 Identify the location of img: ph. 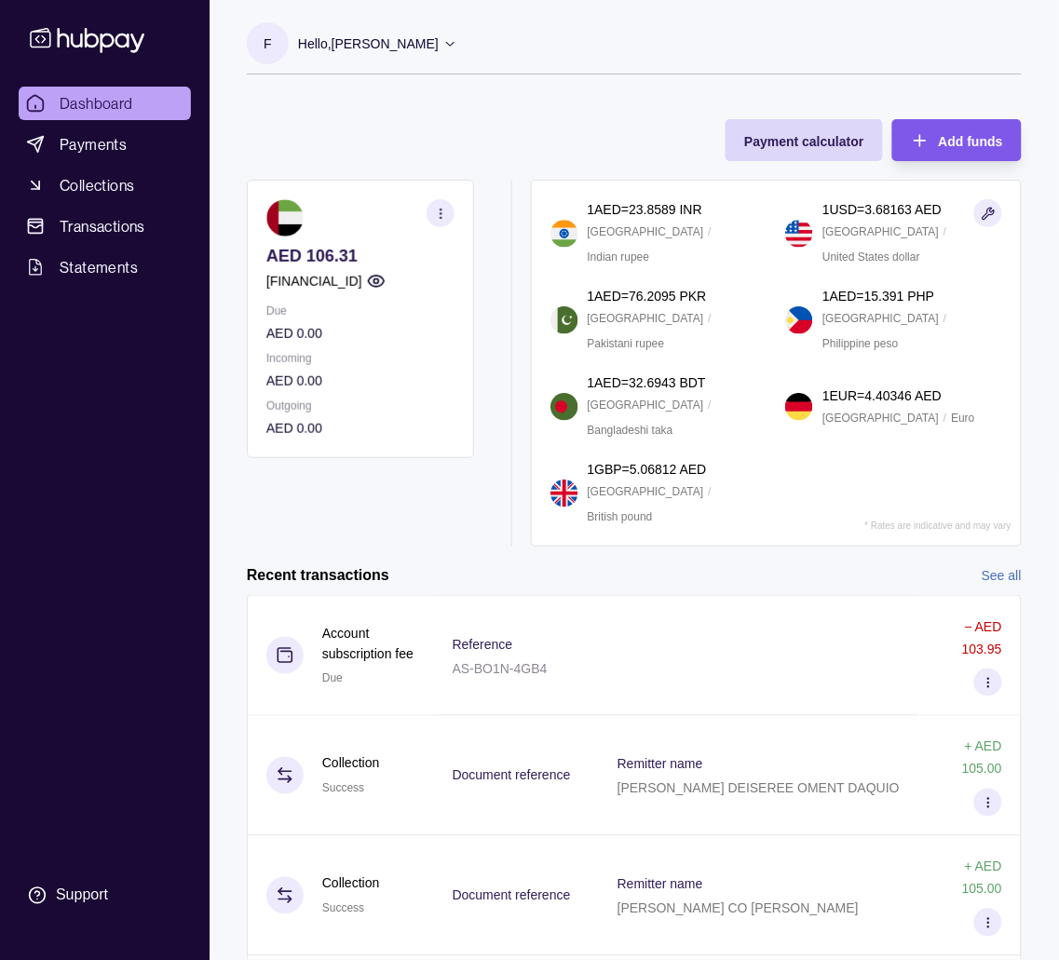
(799, 320).